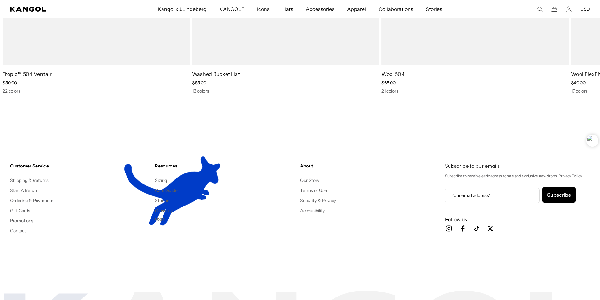  Describe the element at coordinates (554, 9) in the screenshot. I see `button: Cart` at that location.